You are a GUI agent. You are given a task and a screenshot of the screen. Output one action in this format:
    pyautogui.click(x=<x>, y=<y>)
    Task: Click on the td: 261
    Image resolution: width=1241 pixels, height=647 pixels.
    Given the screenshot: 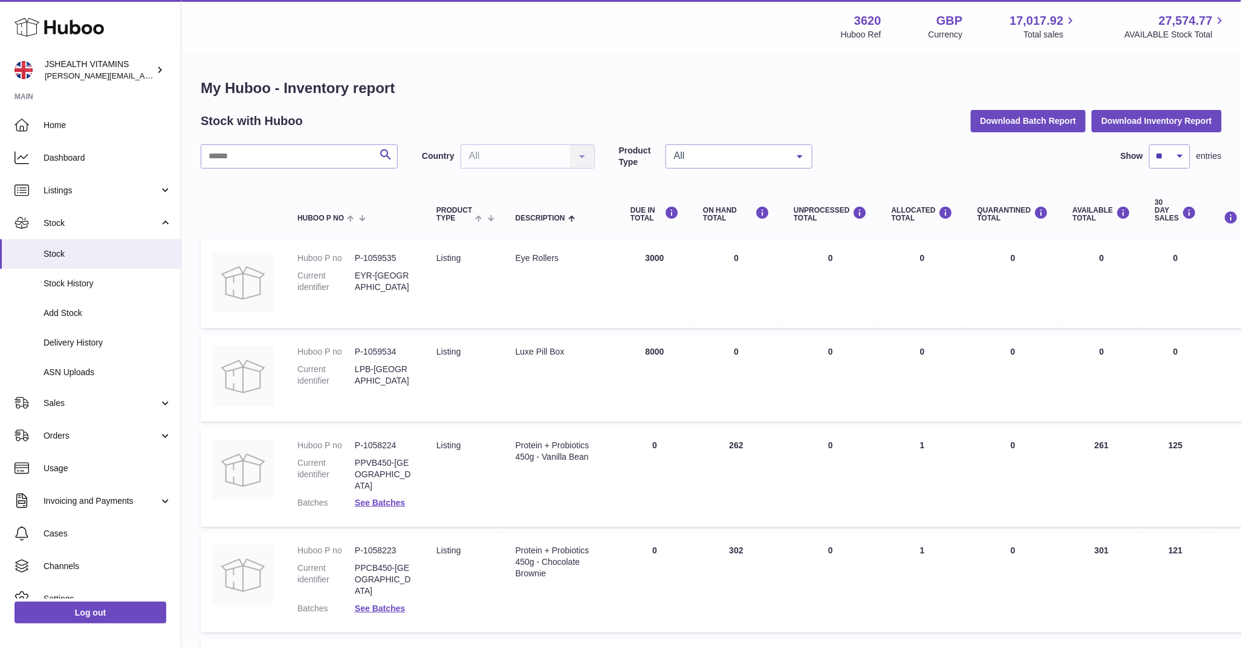 What is the action you would take?
    pyautogui.click(x=1102, y=478)
    